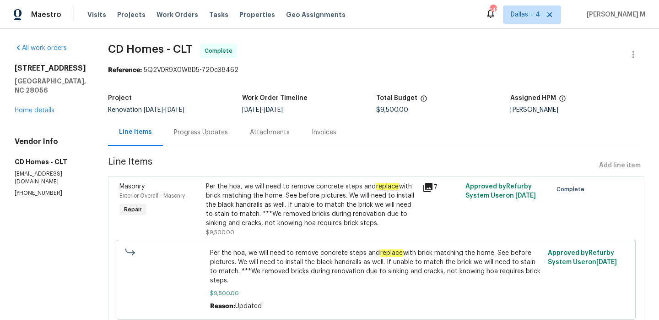 The width and height of the screenshot is (659, 320). I want to click on a: Home details, so click(34, 110).